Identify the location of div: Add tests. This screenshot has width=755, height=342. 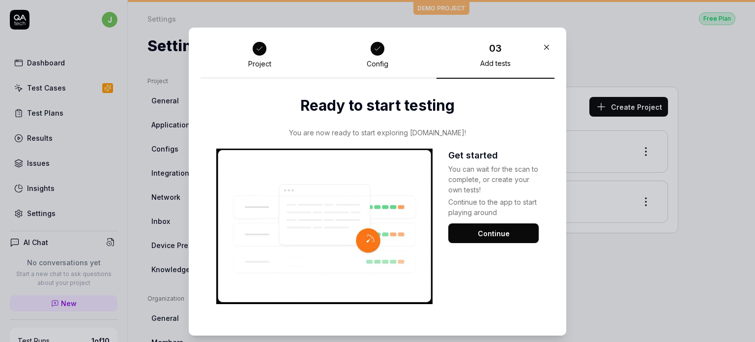
(496, 63).